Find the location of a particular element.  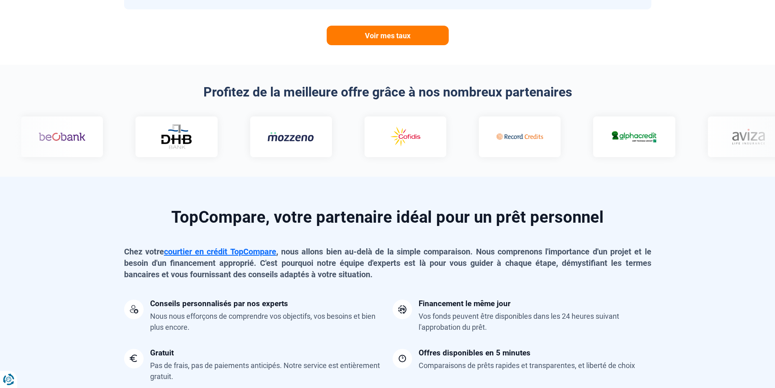

div: Comparaisons de prêts rapides et transparentes, et liberté de choix is located at coordinates (527, 365).